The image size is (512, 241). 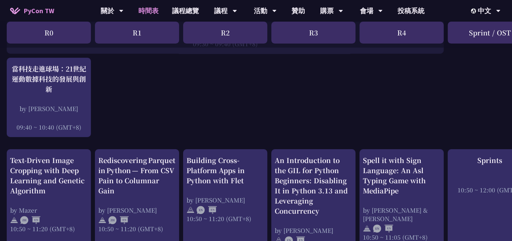 What do you see at coordinates (225, 32) in the screenshot?
I see `div: R2` at bounding box center [225, 32].